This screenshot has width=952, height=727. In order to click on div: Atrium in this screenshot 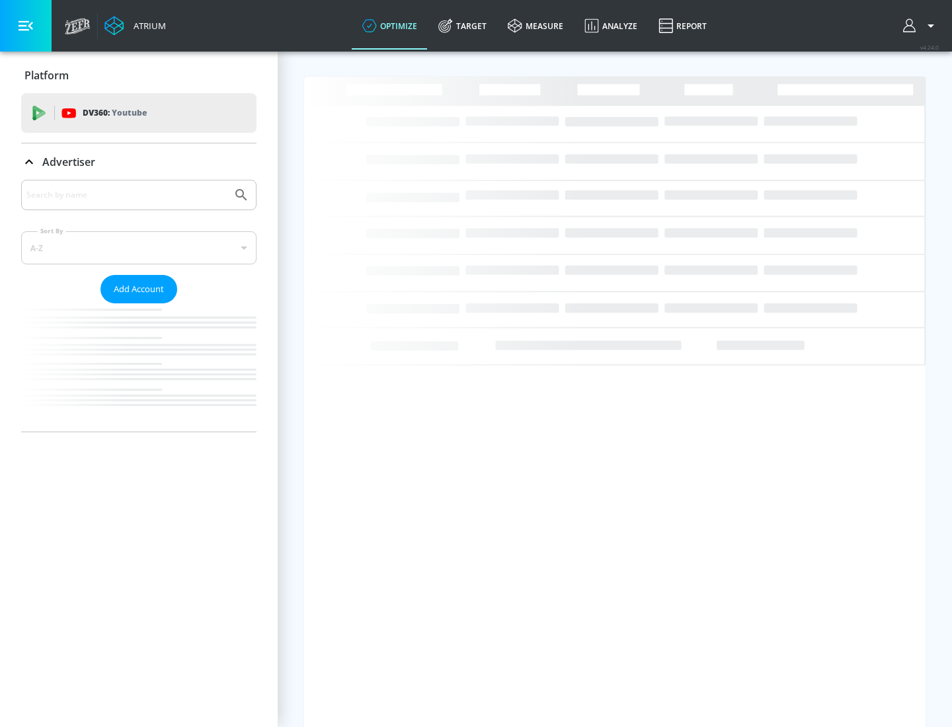, I will do `click(147, 26)`.